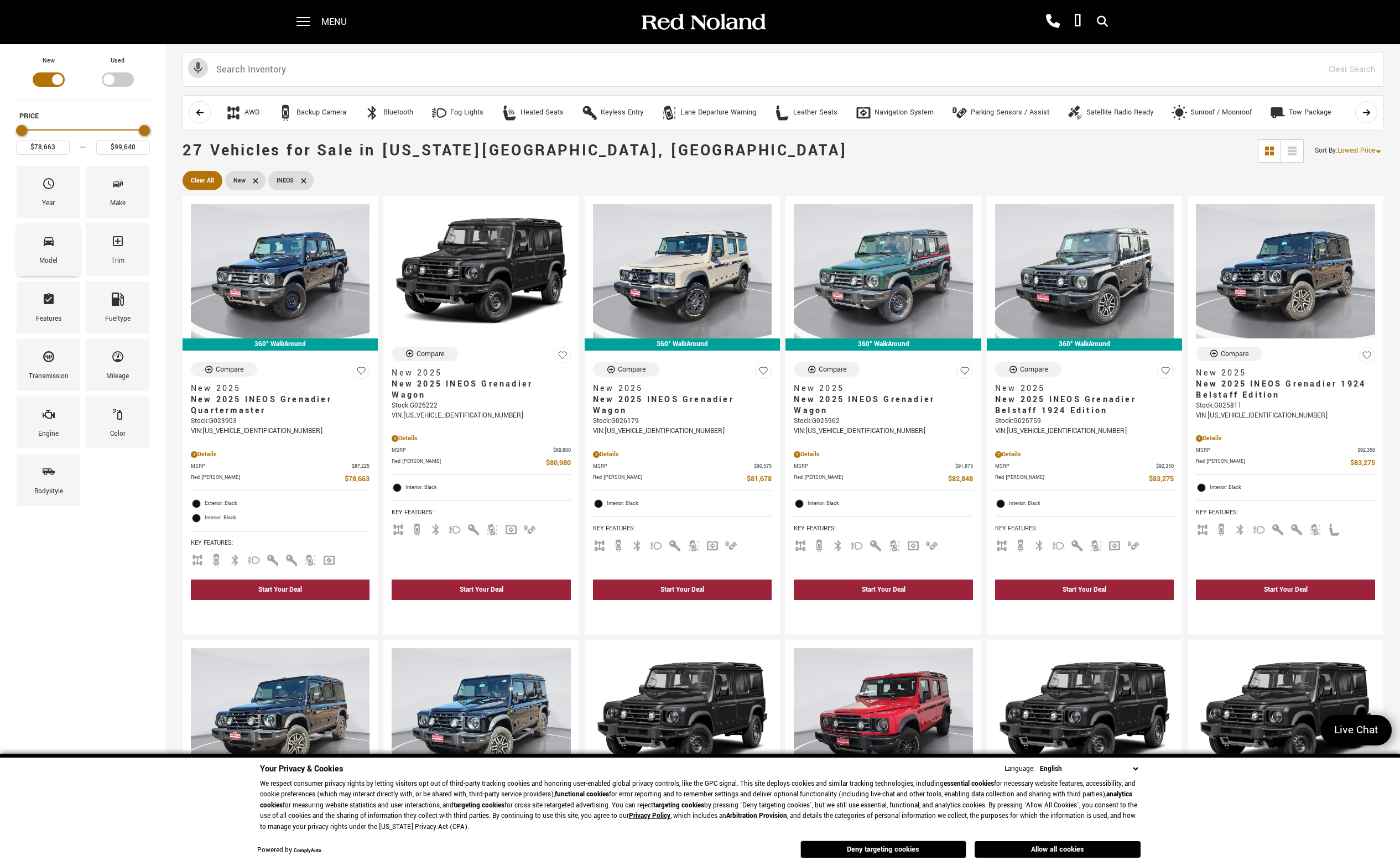 The height and width of the screenshot is (866, 1400). What do you see at coordinates (678, 806) in the screenshot?
I see `strong: targeting cookies` at bounding box center [678, 806].